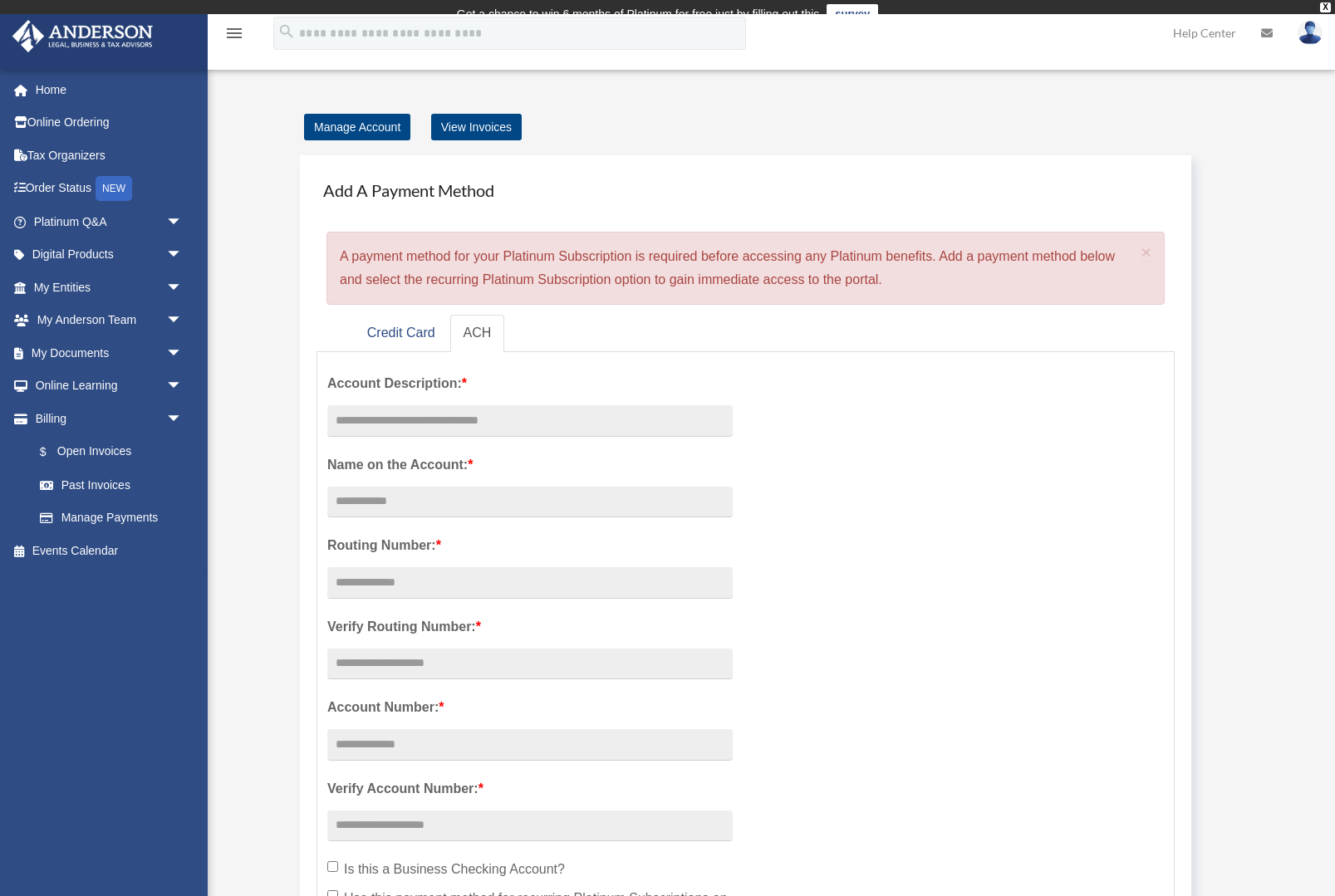  What do you see at coordinates (530, 870) in the screenshot?
I see `label: Is this a Business Checking Account?` at bounding box center [530, 870].